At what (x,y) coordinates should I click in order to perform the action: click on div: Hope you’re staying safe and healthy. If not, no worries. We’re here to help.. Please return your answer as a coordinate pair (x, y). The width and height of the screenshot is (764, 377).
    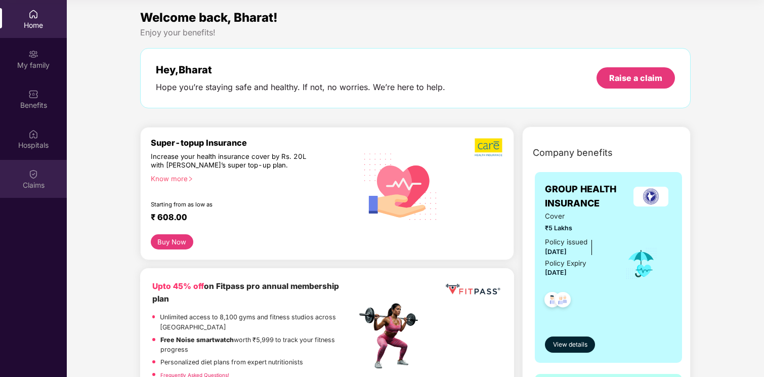
    Looking at the image, I should click on (301, 87).